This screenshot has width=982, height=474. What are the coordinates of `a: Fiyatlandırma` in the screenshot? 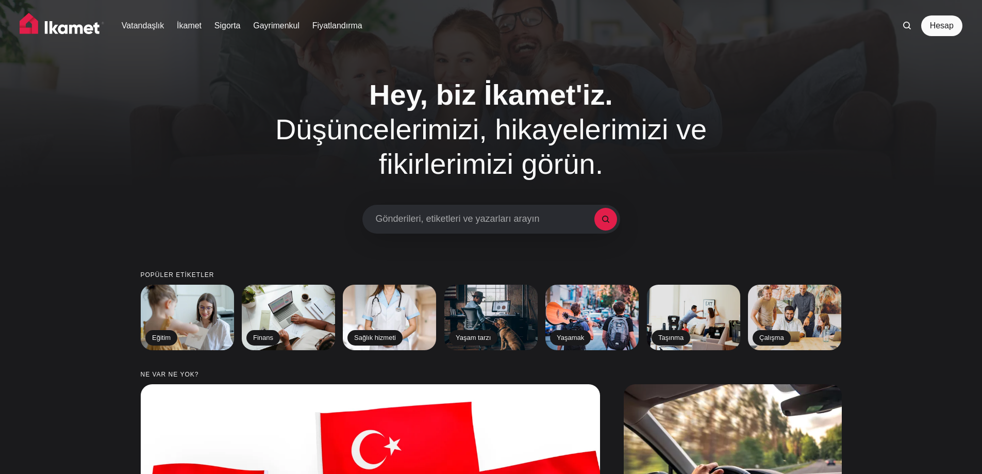 It's located at (337, 26).